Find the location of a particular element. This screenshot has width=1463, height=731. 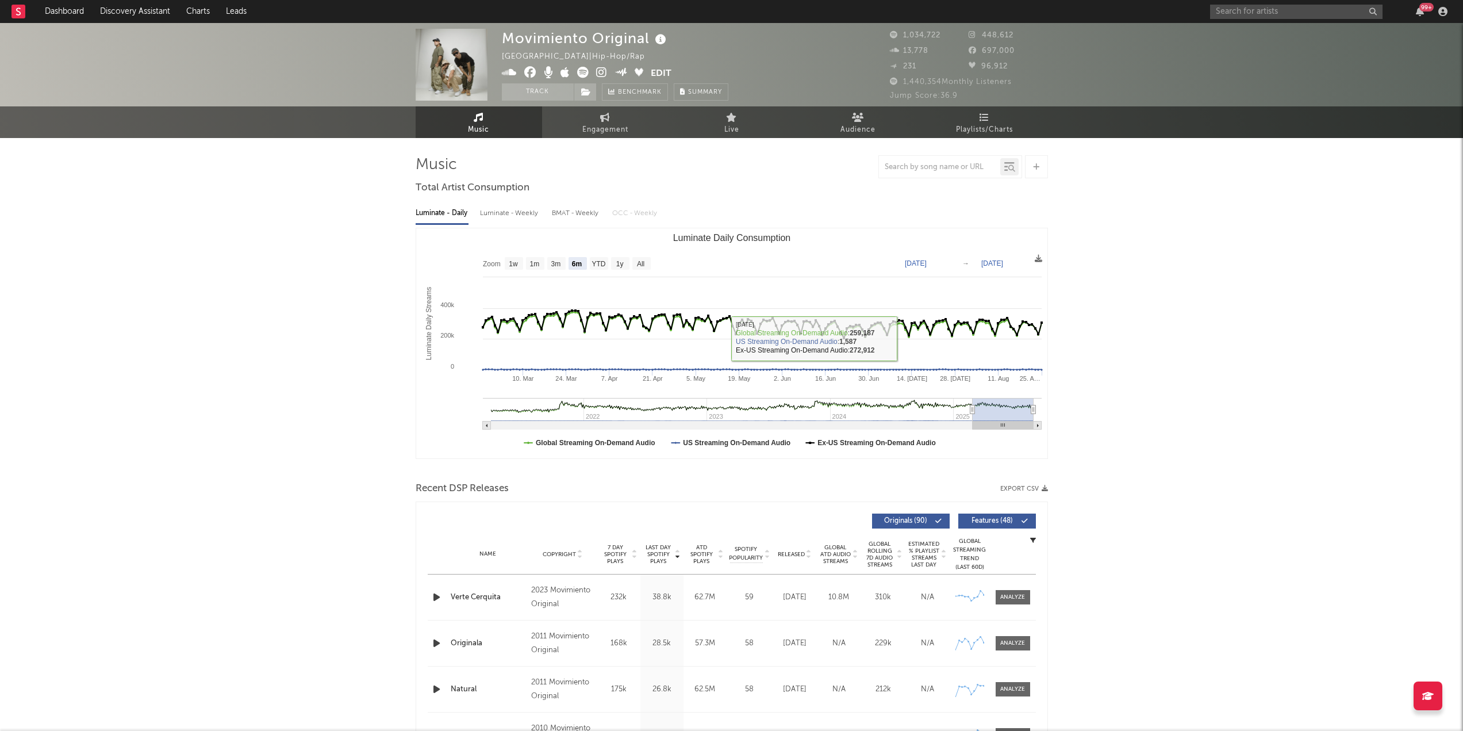

span: 1,034,722 is located at coordinates (915, 35).